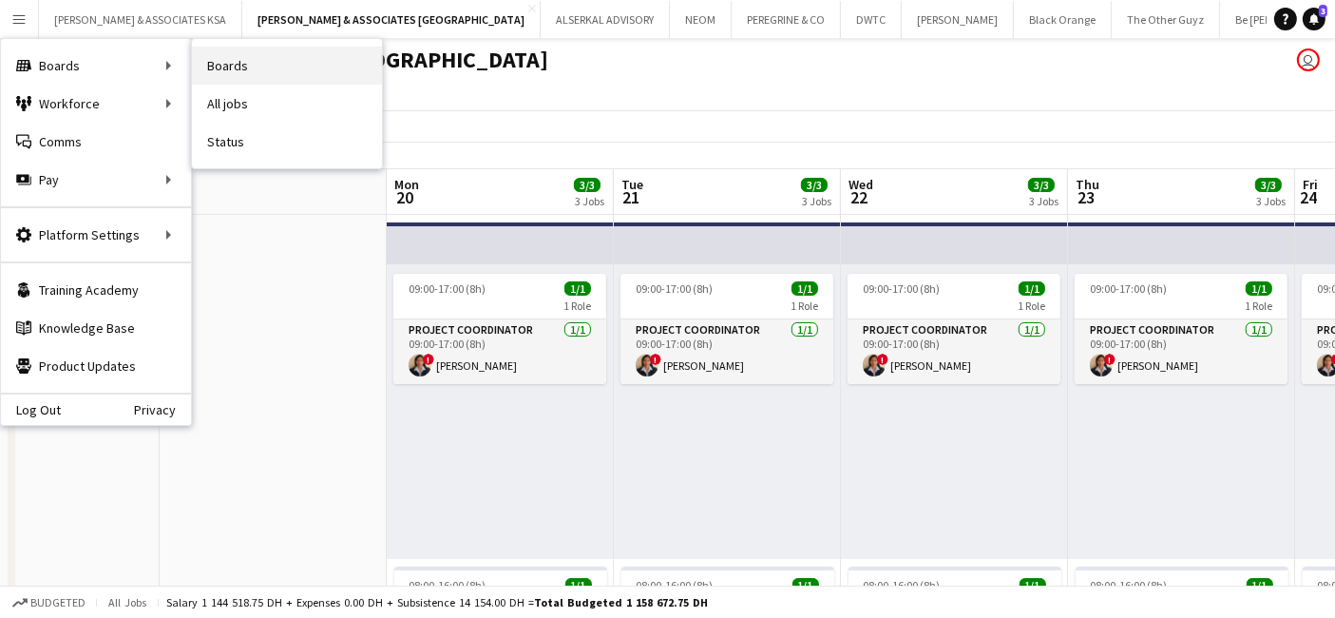  What do you see at coordinates (30, 410) in the screenshot?
I see `a: Log Out` at bounding box center [30, 410].